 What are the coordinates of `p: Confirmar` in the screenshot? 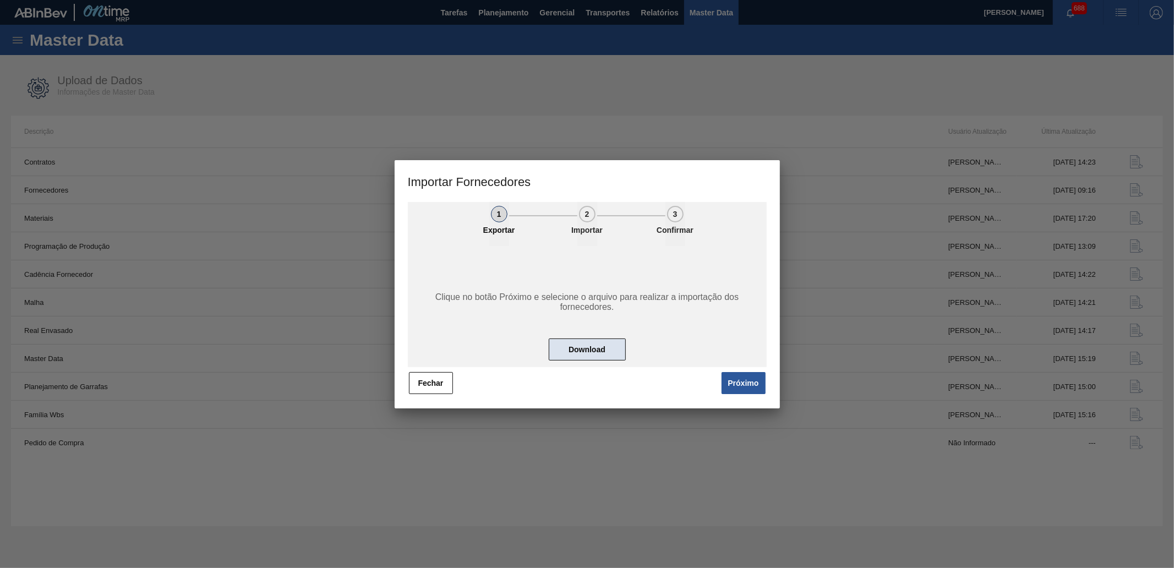 It's located at (676, 230).